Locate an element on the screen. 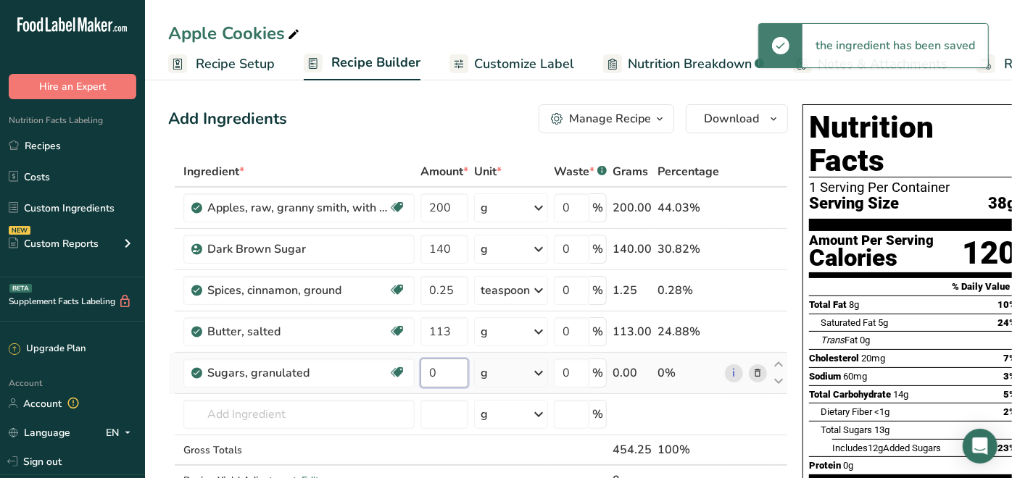 The width and height of the screenshot is (1012, 478). div: 24.88% is located at coordinates (688, 332).